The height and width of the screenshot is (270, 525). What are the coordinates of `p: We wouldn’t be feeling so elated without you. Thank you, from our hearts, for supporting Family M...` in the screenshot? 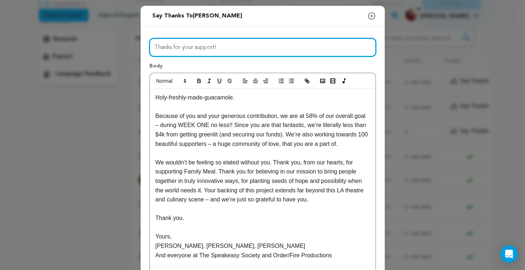 It's located at (263, 181).